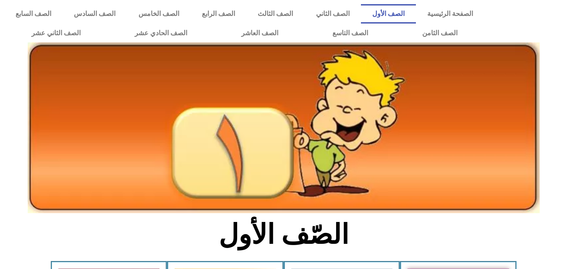 This screenshot has height=269, width=567. Describe the element at coordinates (333, 14) in the screenshot. I see `a: الصف الثاني` at that location.